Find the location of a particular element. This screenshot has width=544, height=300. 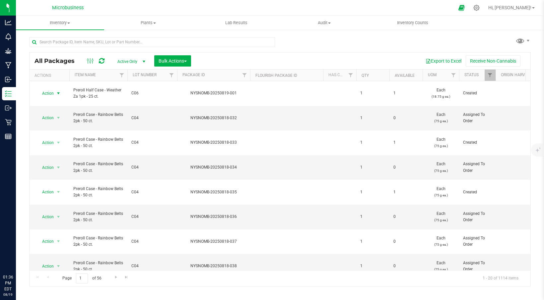

button: Receive Non-Cannabis is located at coordinates (493, 61).